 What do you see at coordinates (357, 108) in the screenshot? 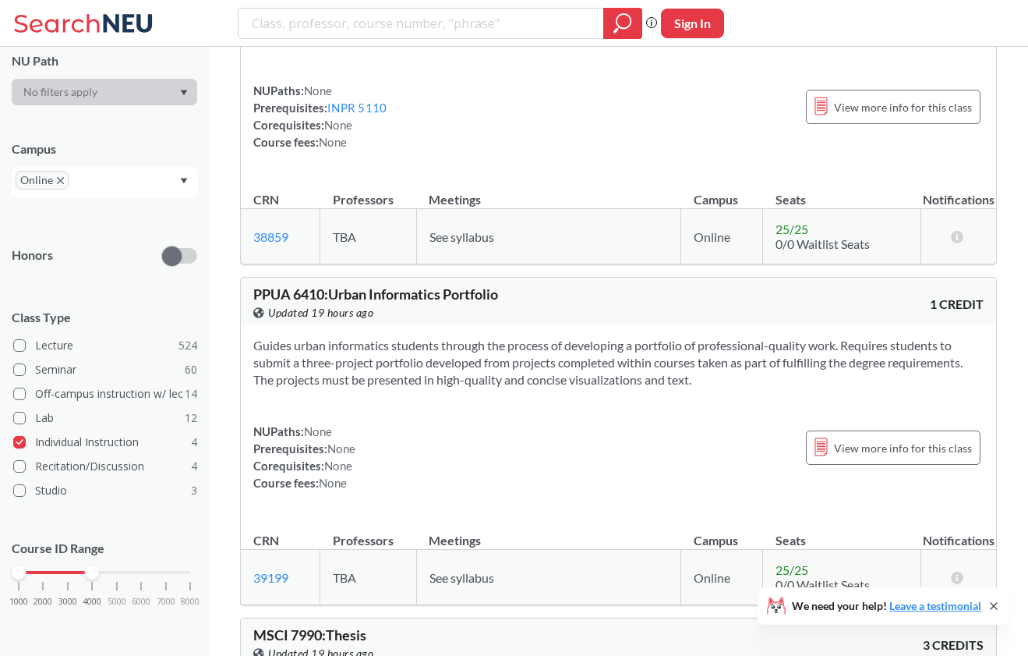
I see `a: INPR 5110` at bounding box center [357, 108].